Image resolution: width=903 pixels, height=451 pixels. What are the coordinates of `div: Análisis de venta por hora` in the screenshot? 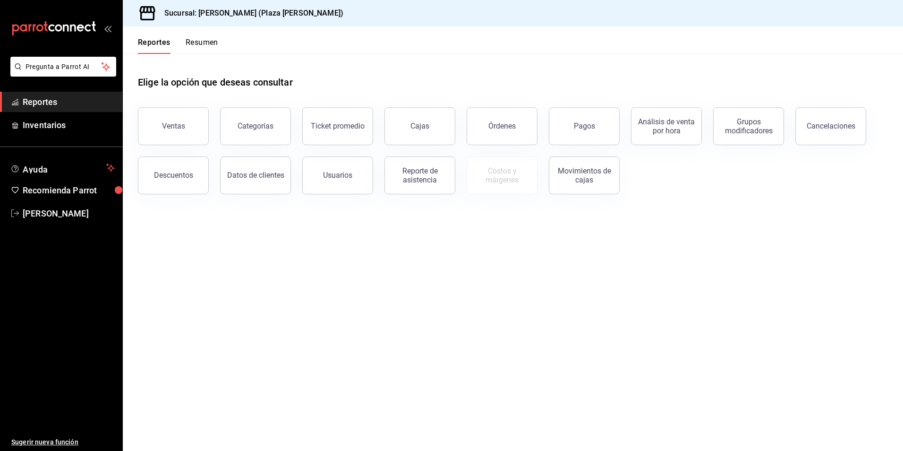 It's located at (667, 126).